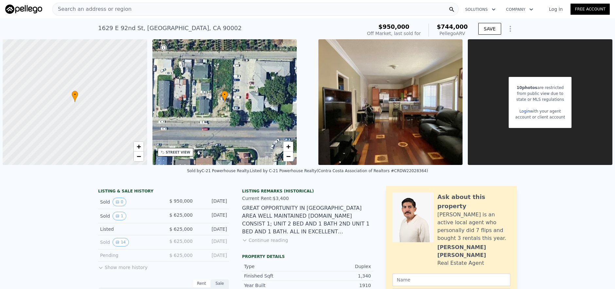  I want to click on span: $744,000, so click(452, 27).